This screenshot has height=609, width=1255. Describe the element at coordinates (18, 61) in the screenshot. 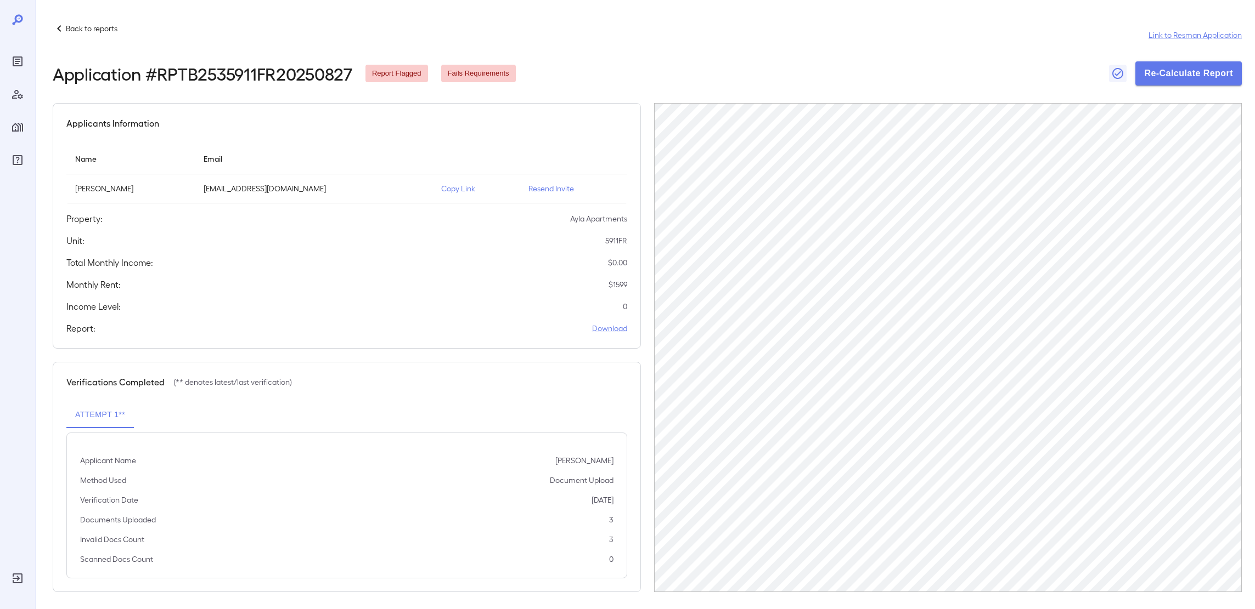

I see `div: Reports` at that location.